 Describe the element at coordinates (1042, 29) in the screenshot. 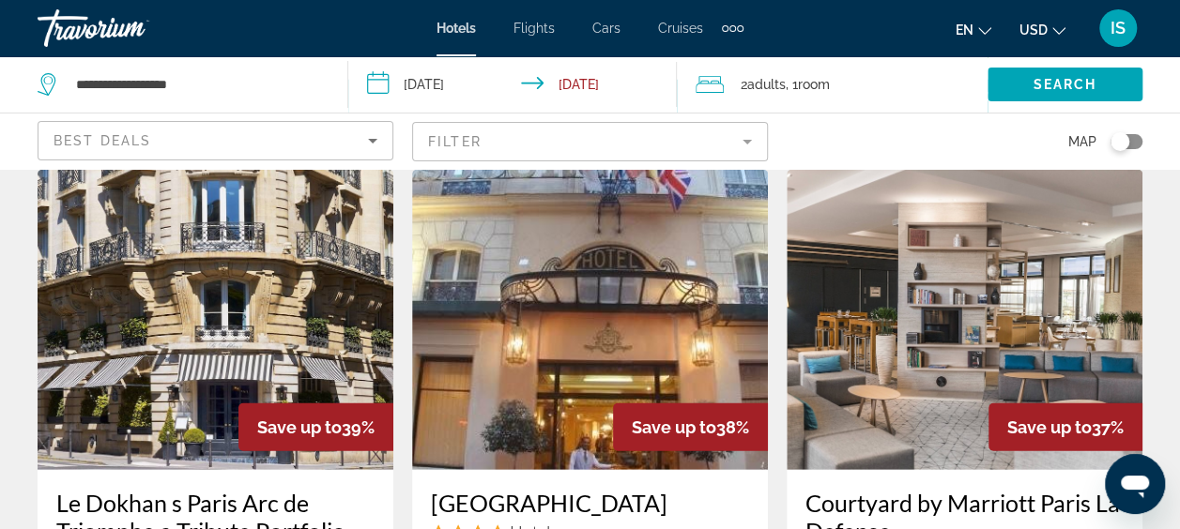

I see `button: Change currency` at that location.